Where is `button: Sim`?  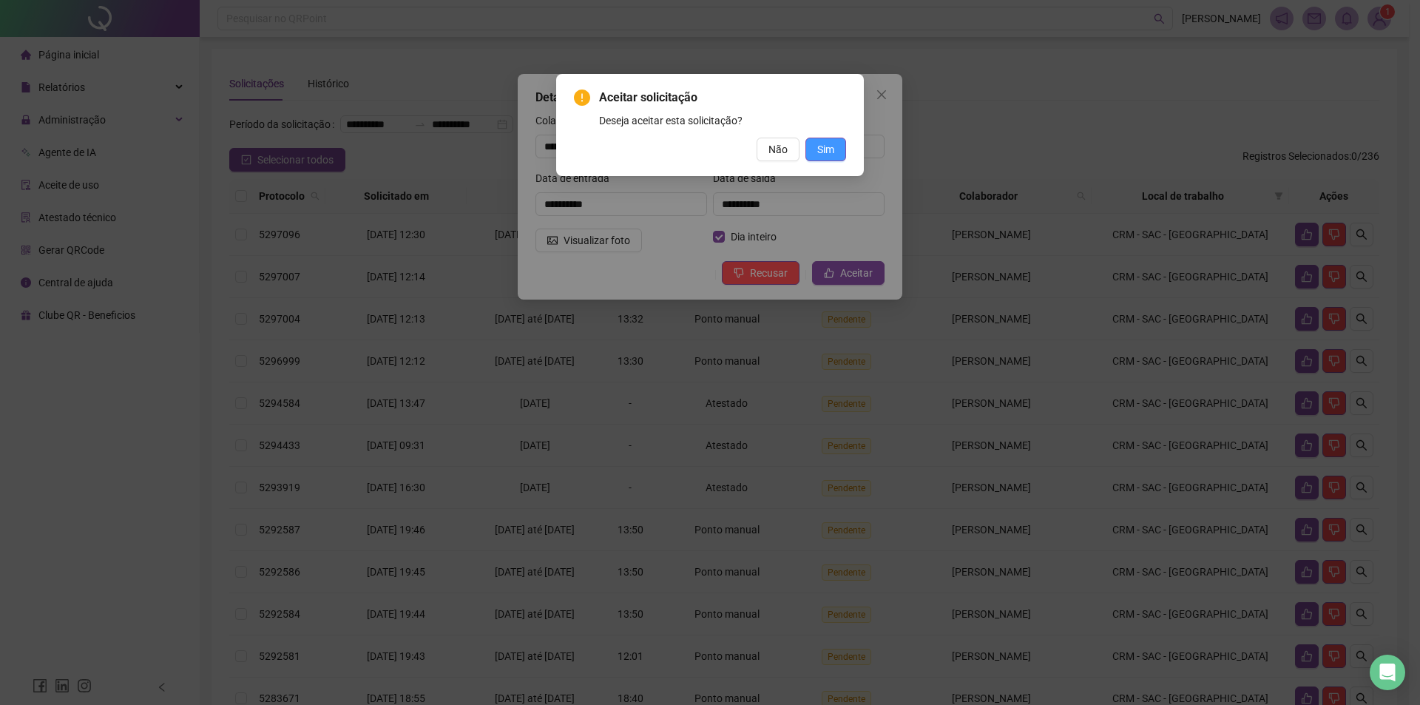 button: Sim is located at coordinates (825, 149).